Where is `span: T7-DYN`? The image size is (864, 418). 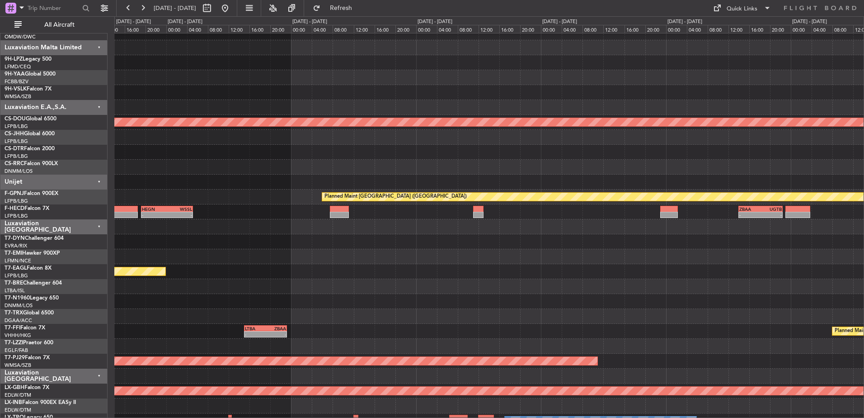 span: T7-DYN is located at coordinates (14, 238).